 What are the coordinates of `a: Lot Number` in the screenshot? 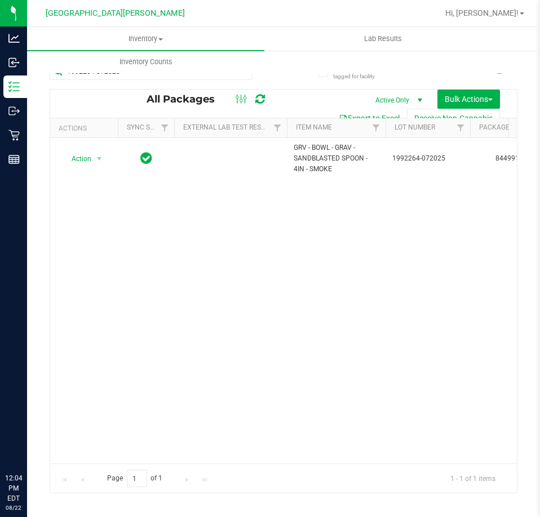 It's located at (415, 127).